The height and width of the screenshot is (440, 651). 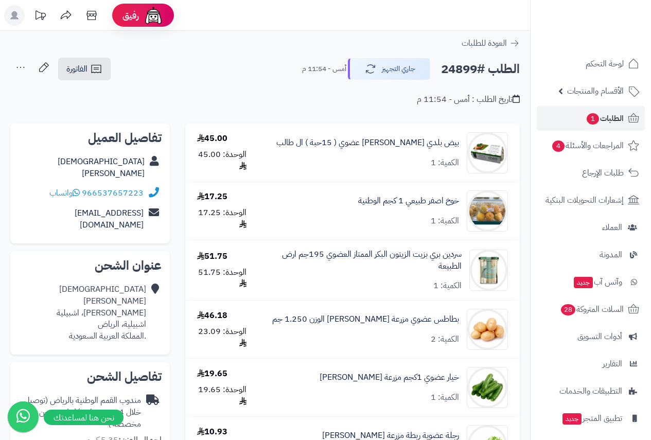 What do you see at coordinates (487, 388) in the screenshot?
I see `img: 1716668033-%D8%AE%D9%8A%D8%A7%D8%B1%20%D8%B9%D8%B6%D9%88%D9%8A%20%D8%A7%D9%84%D8%B4%D9%87%D9%88%D...` at bounding box center [487, 388].